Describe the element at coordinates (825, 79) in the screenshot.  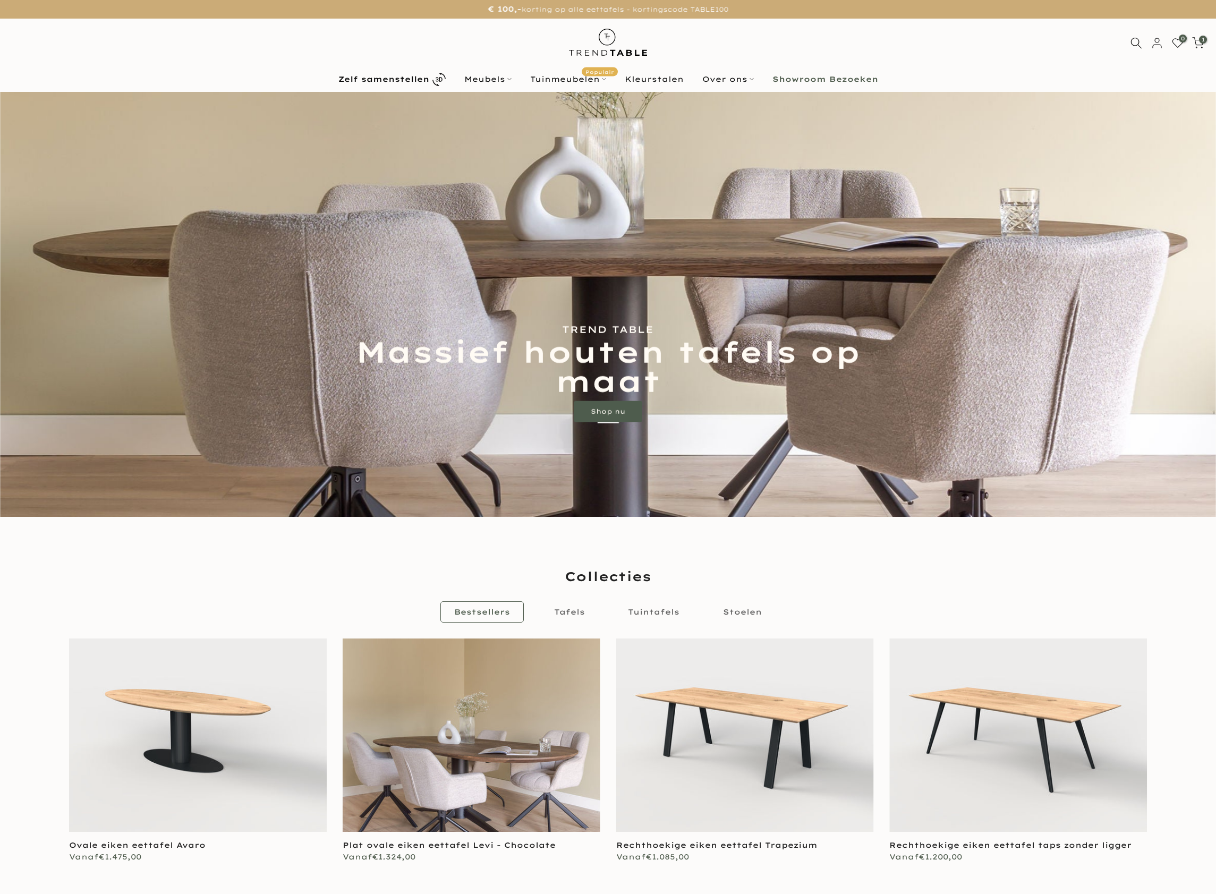
I see `a: Showroom Bezoeken` at that location.